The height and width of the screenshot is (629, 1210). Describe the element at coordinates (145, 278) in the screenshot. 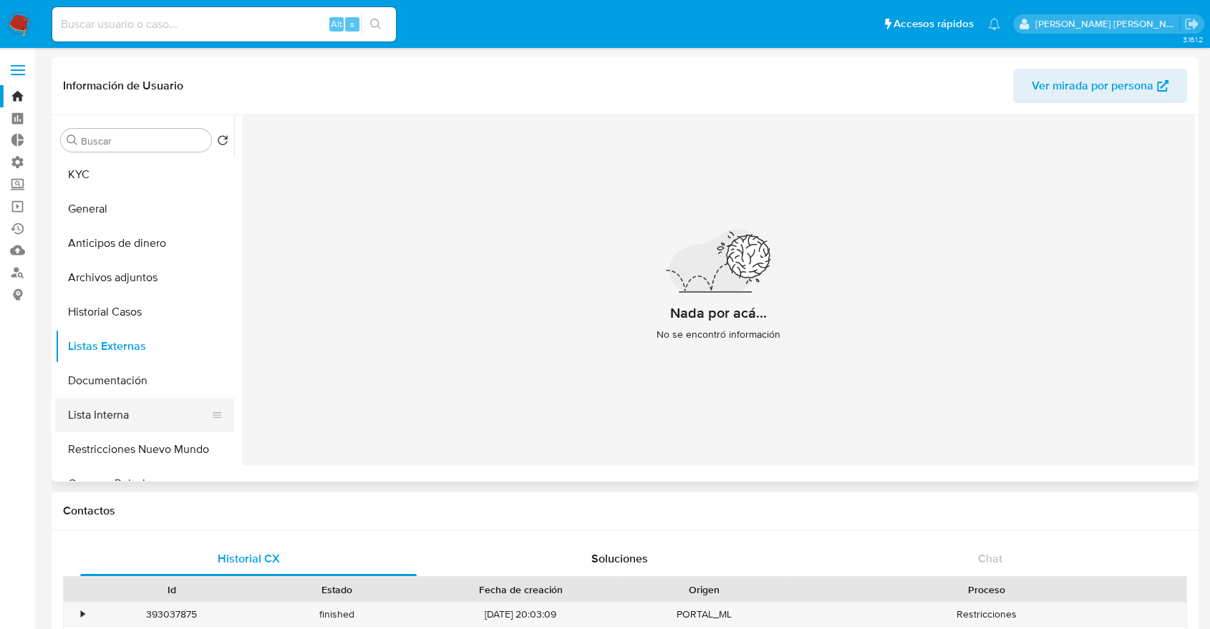

I see `button: Archivos adjuntos` at that location.